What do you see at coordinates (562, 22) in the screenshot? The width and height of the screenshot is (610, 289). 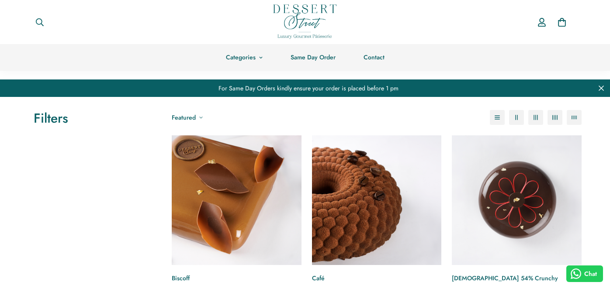 I see `a: 0` at bounding box center [562, 22].